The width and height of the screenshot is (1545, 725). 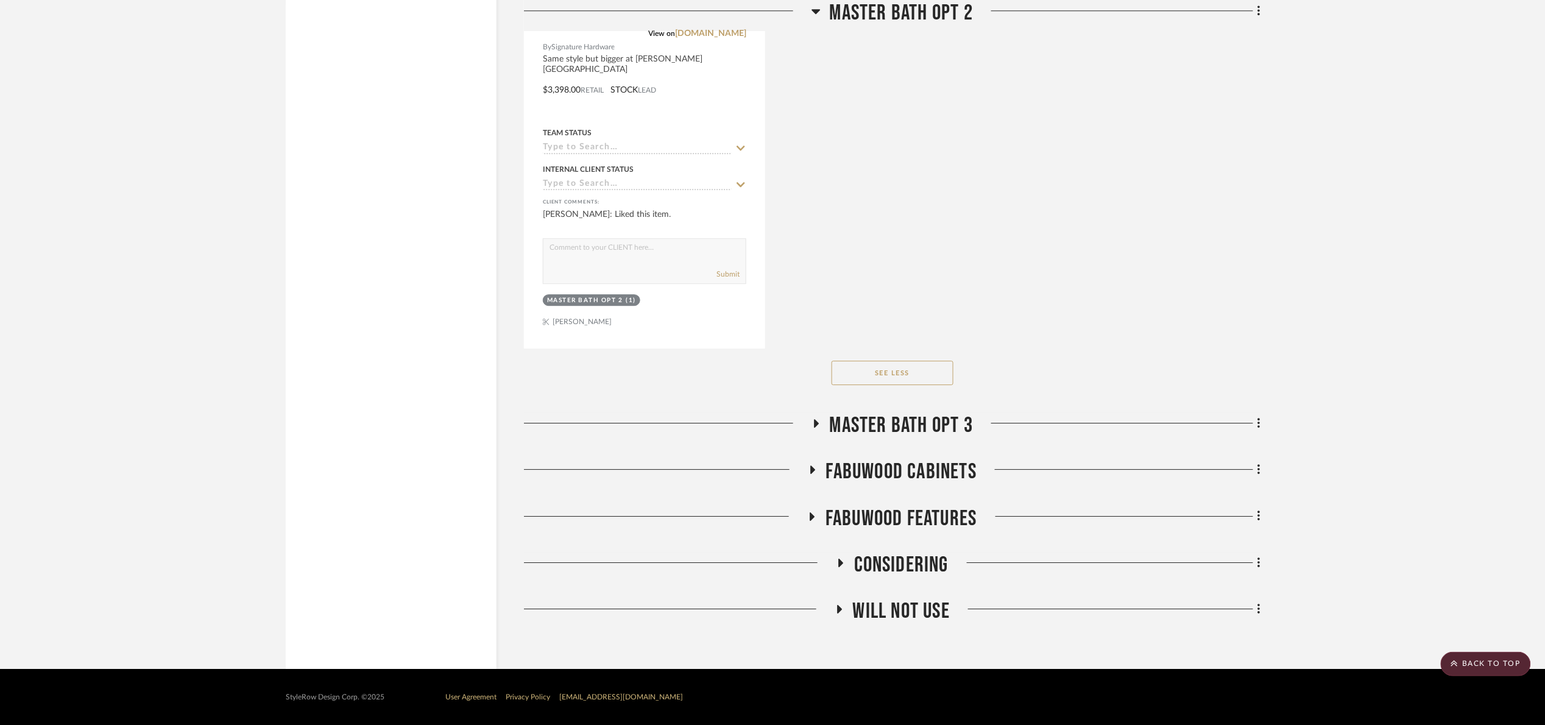 What do you see at coordinates (892, 373) in the screenshot?
I see `button: See Less` at bounding box center [892, 373].